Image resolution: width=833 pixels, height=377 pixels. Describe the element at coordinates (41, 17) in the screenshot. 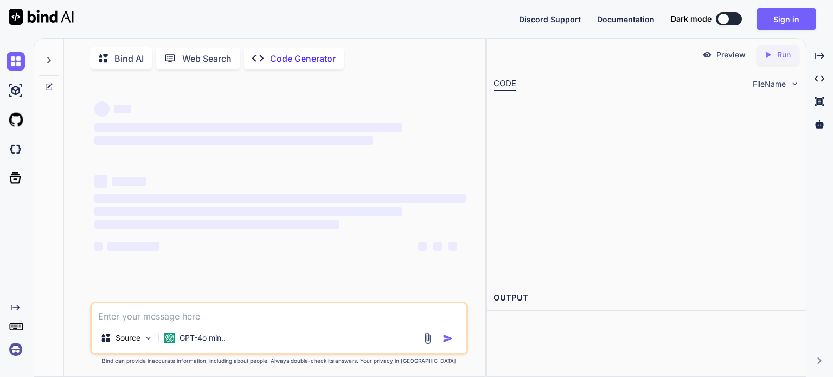

I see `img: Bind AI` at that location.